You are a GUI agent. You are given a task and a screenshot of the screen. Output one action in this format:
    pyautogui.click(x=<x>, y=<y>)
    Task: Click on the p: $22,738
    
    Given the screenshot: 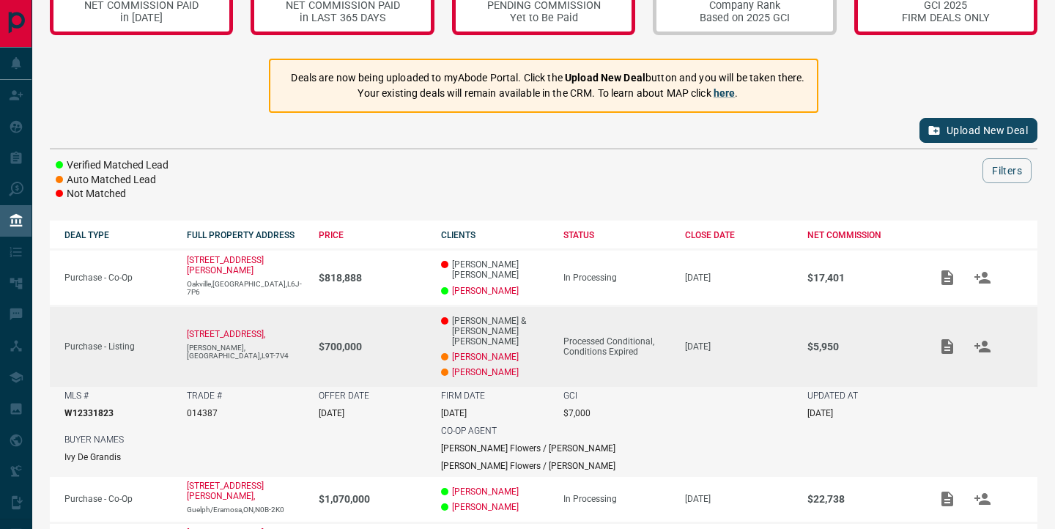 What is the action you would take?
    pyautogui.click(x=861, y=499)
    